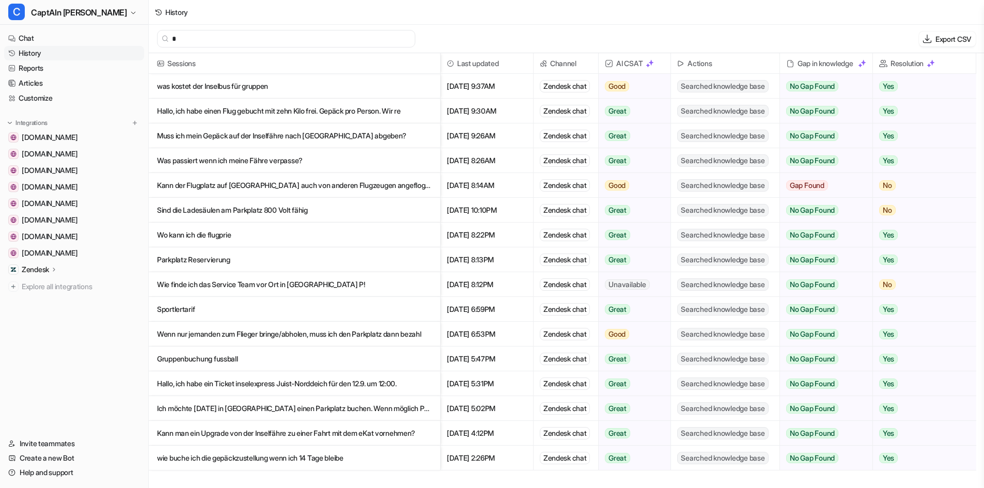 The height and width of the screenshot is (488, 984). I want to click on button: No, so click(920, 285).